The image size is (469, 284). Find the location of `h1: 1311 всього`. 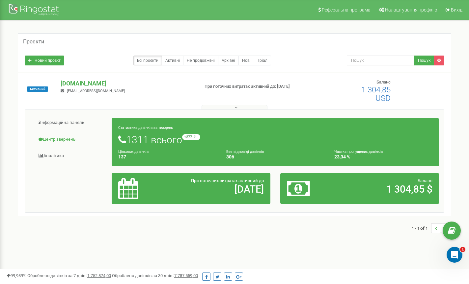

h1: 1311 всього is located at coordinates (275, 140).